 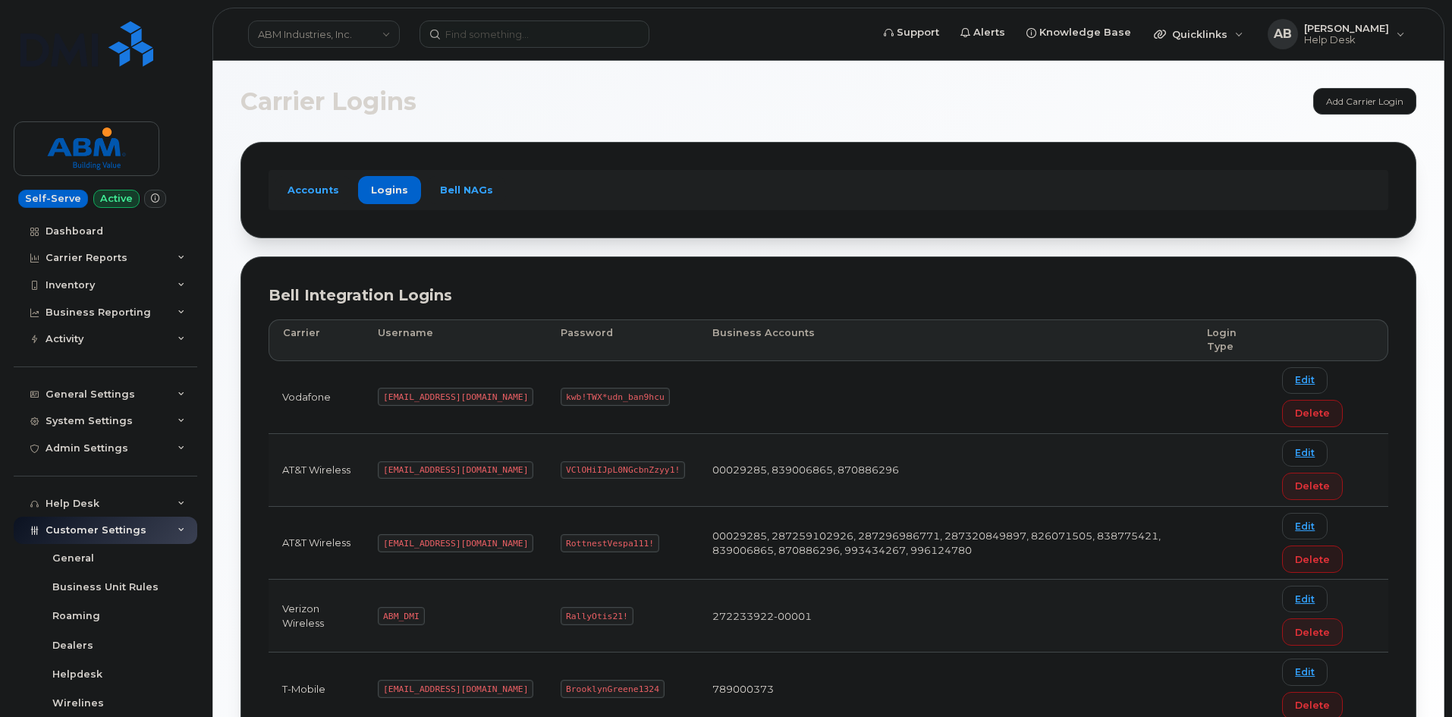 What do you see at coordinates (623, 340) in the screenshot?
I see `th: Password` at bounding box center [623, 340].